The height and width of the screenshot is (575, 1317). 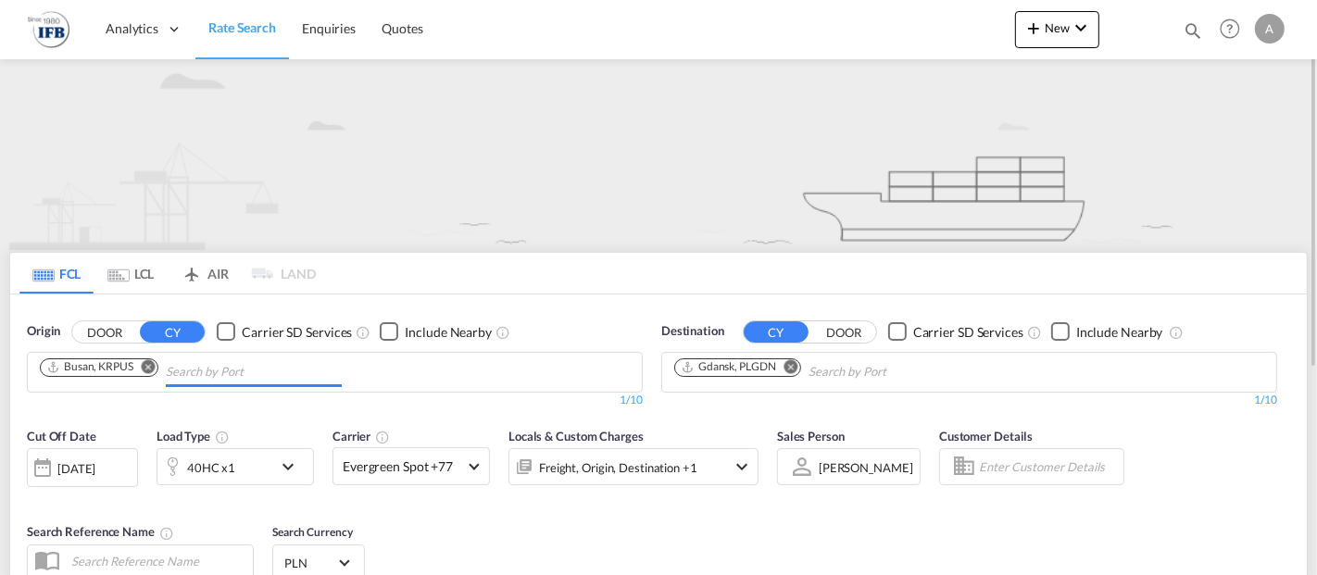 I want to click on span: Customer Details, so click(x=986, y=436).